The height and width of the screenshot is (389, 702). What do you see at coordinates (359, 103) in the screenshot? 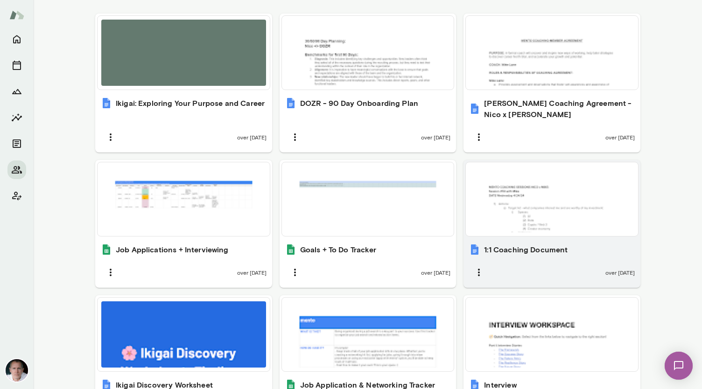
I see `h6: DOZR - 90 Day Onboarding Plan` at bounding box center [359, 103].